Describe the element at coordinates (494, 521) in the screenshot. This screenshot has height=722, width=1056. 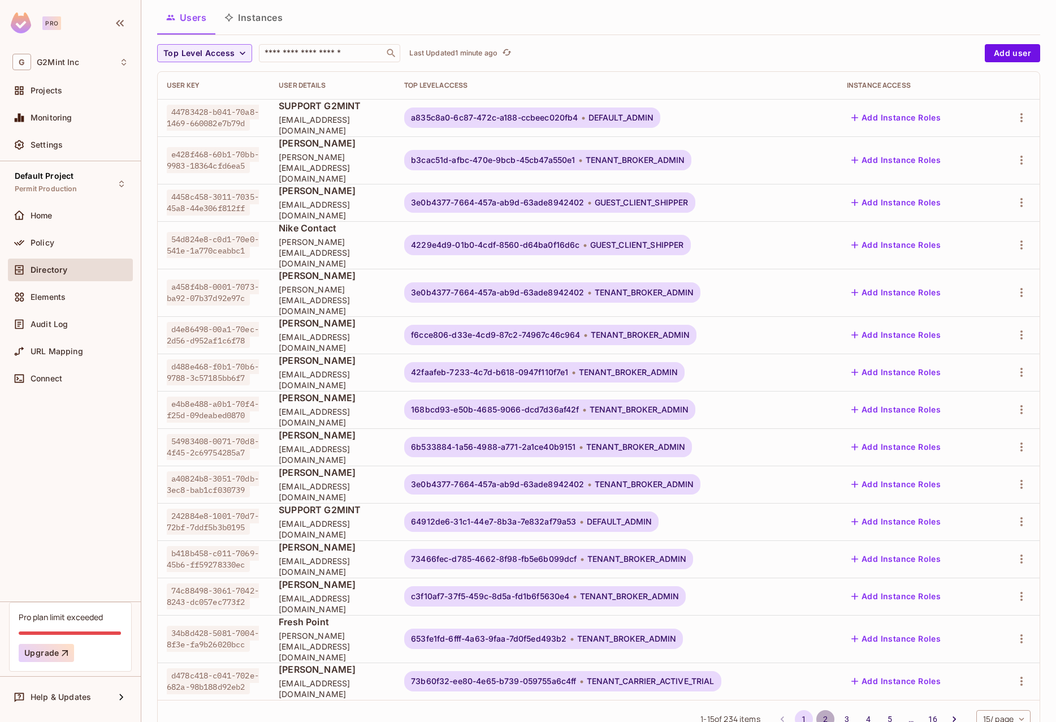
I see `span: 64912de6-31c1-44e7-8b3a-7e832af79a53` at that location.